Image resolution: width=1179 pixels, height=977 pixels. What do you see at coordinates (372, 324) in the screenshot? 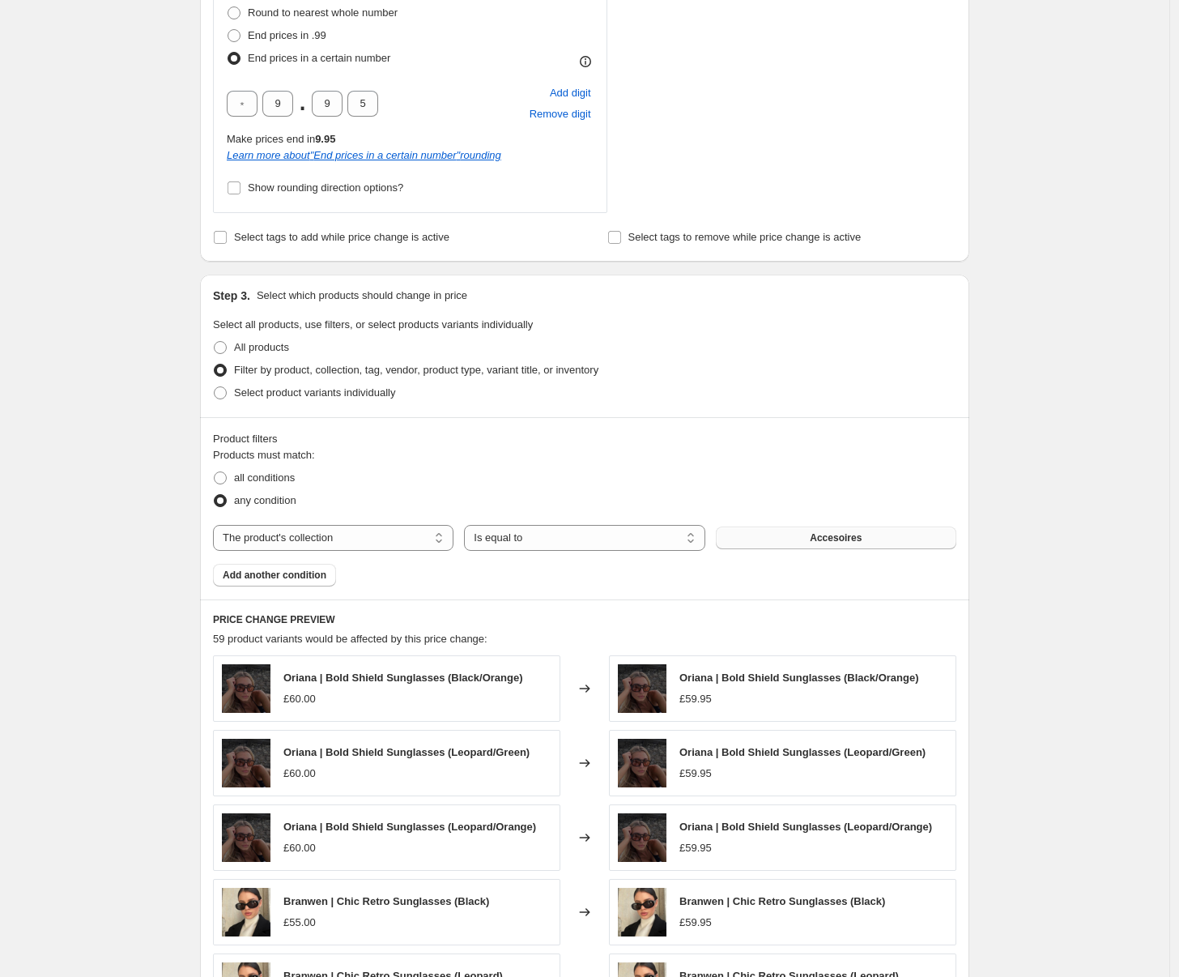
I see `span: Select all products, use filters, or select products variants individually` at bounding box center [372, 324].